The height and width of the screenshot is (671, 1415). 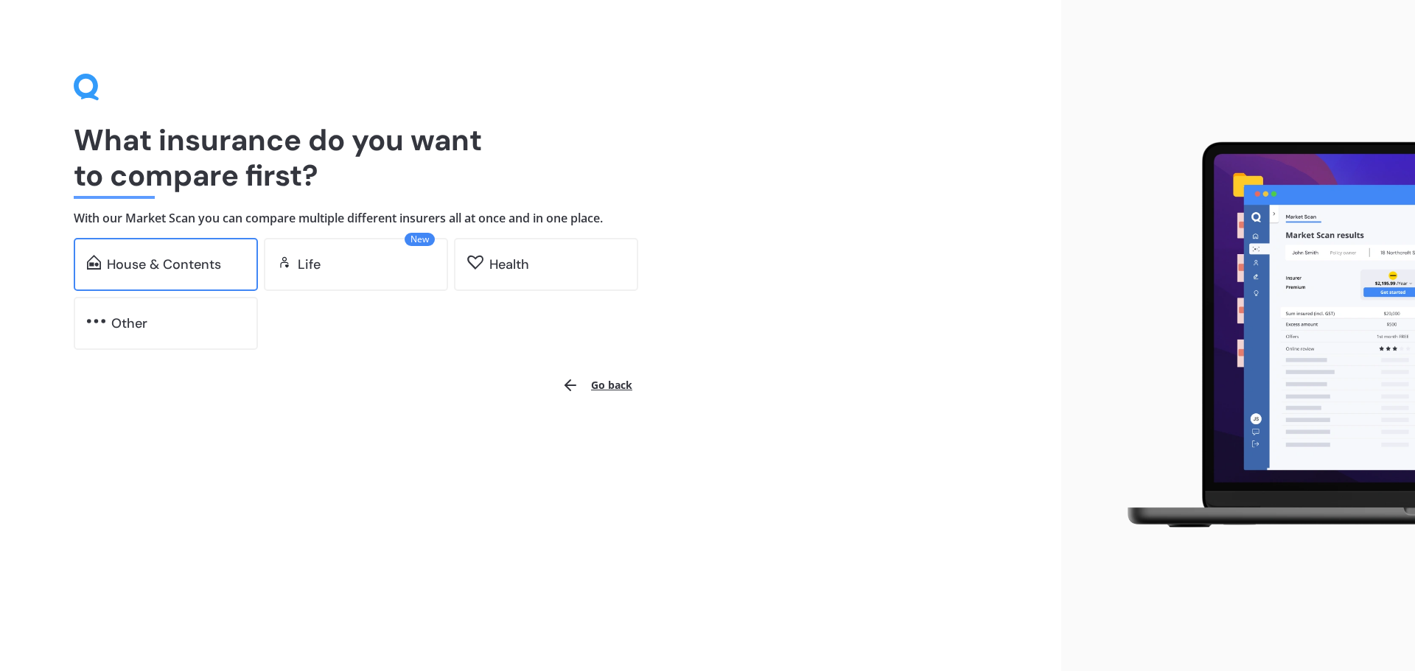 What do you see at coordinates (284, 262) in the screenshot?
I see `img: life.f720d6a2d7cdcd3ad642.svg` at bounding box center [284, 262].